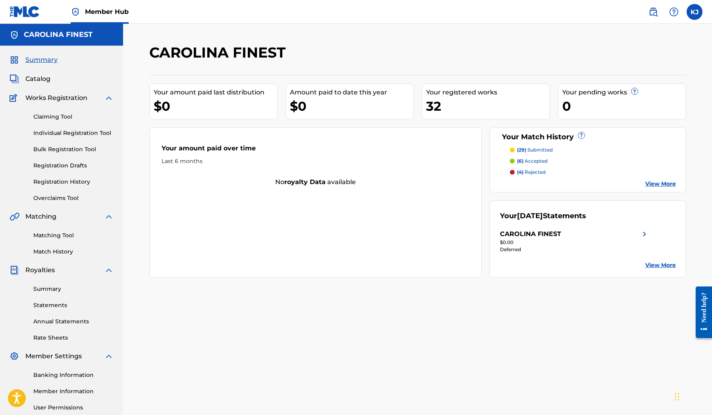 This screenshot has height=415, width=712. I want to click on img: Catalog, so click(14, 79).